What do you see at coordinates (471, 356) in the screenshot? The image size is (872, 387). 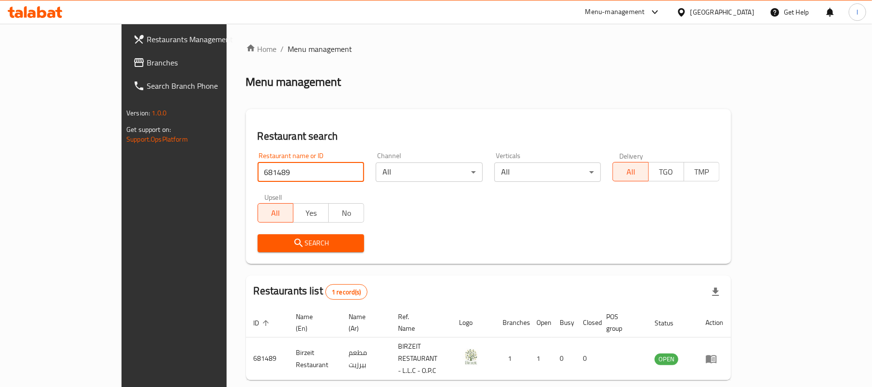 I see `img: Birzeit Restaurant` at bounding box center [471, 356].